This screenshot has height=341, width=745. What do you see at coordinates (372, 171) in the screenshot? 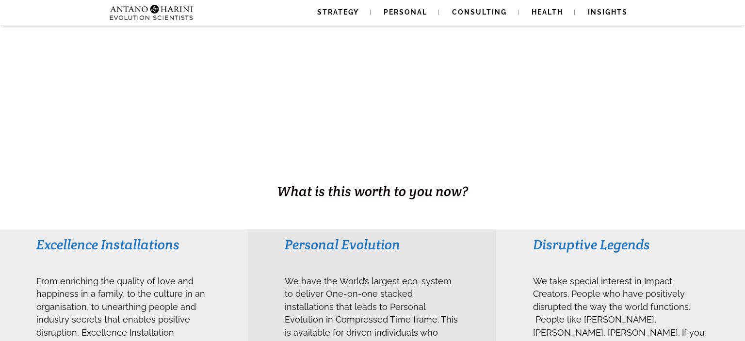
I see `h1: BUSINESS. HEALTH. Family. Legacy` at bounding box center [372, 171].